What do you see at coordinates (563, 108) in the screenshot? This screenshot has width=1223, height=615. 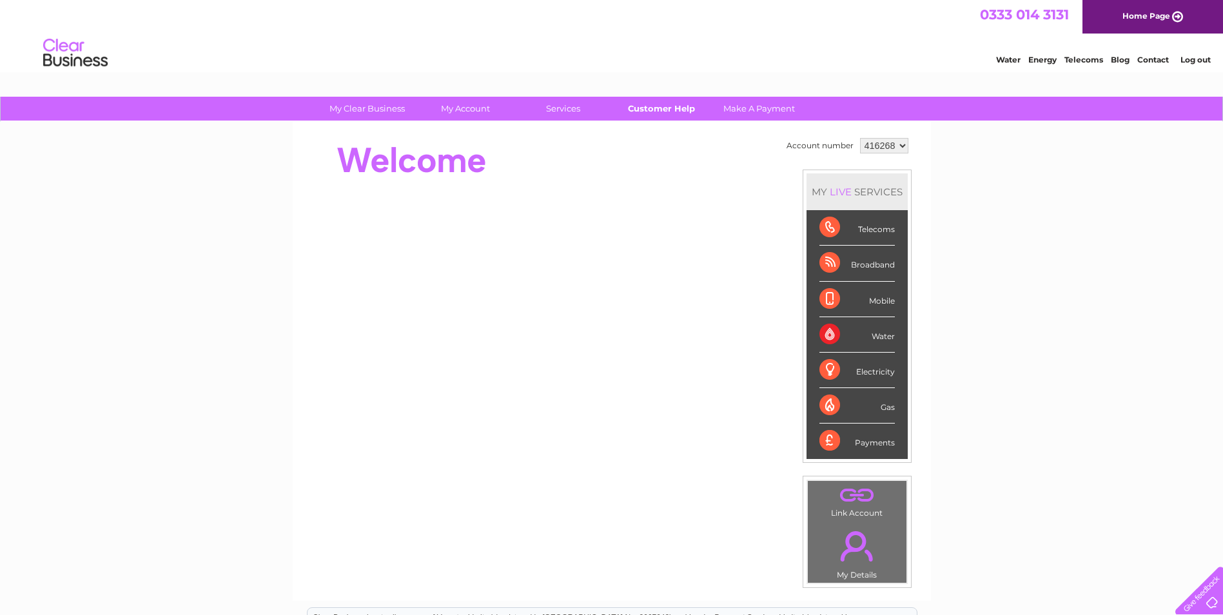 I see `a: Services` at bounding box center [563, 108].